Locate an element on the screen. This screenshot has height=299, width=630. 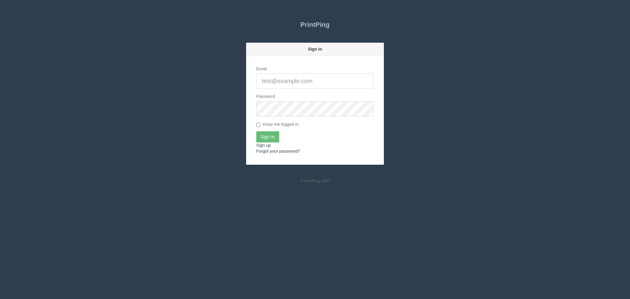
a: Forgot your password? is located at coordinates (278, 151).